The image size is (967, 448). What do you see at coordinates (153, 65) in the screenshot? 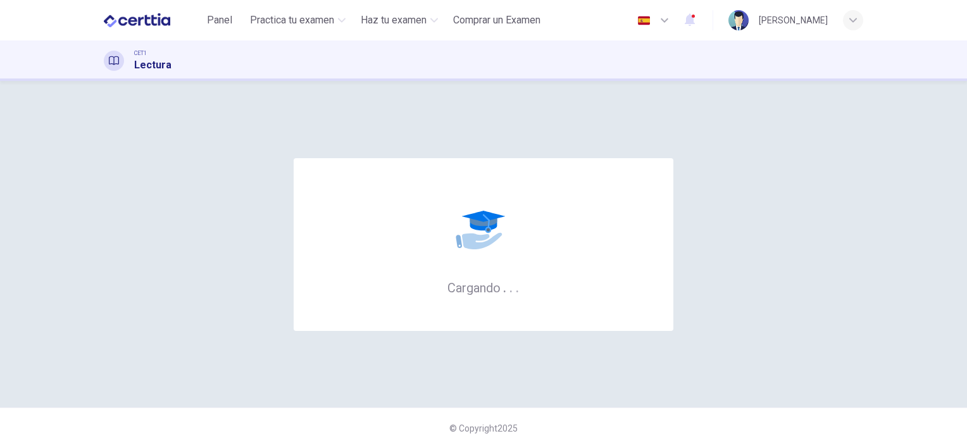
I see `h1: Lectura` at bounding box center [153, 65].